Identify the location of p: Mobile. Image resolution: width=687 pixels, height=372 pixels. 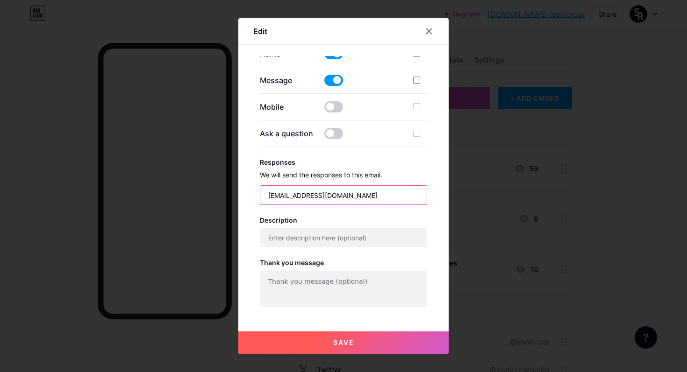
(288, 107).